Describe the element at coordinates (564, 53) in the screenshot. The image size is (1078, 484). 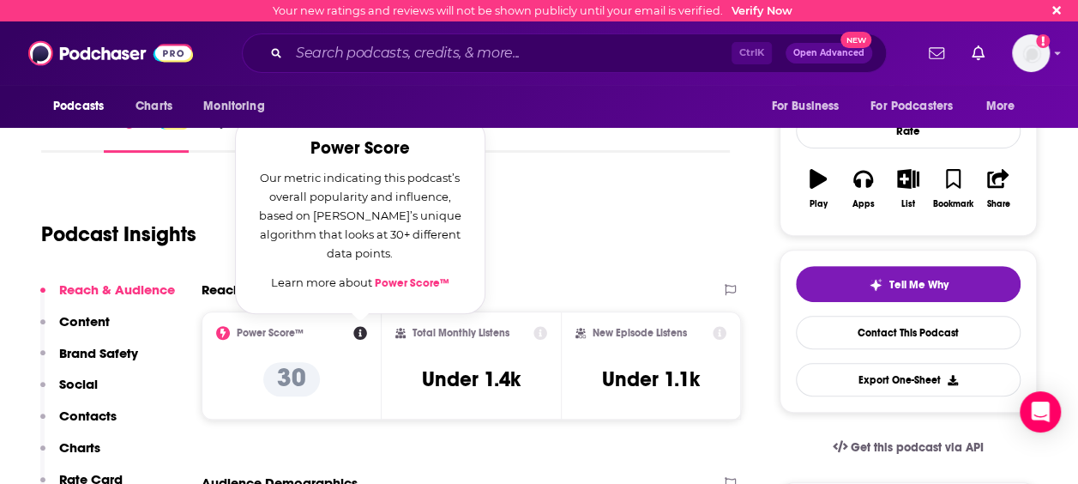
I see `div: Search podcasts, credits, & more...` at that location.